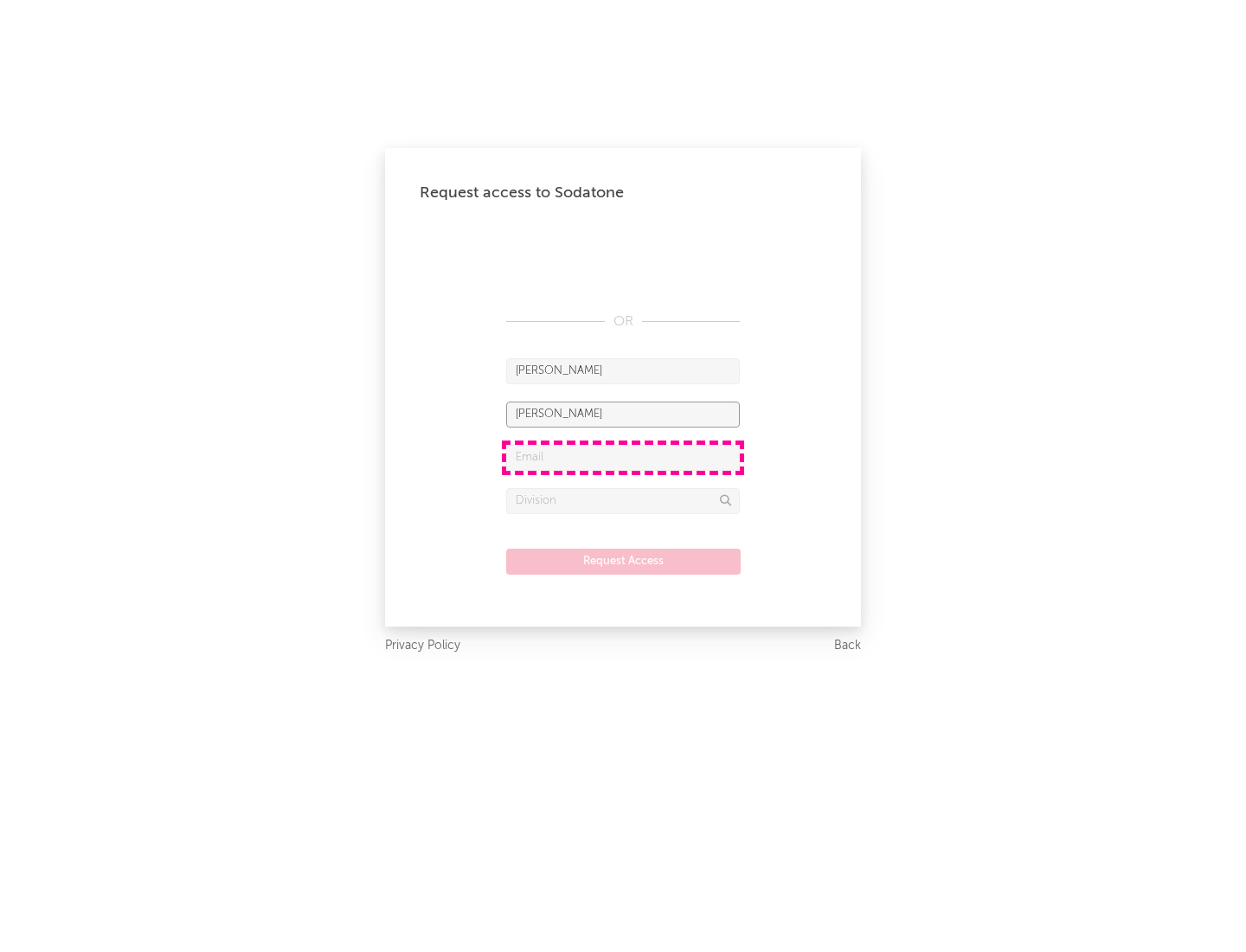 The height and width of the screenshot is (952, 1246). Describe the element at coordinates (623, 562) in the screenshot. I see `button: Request Access` at that location.